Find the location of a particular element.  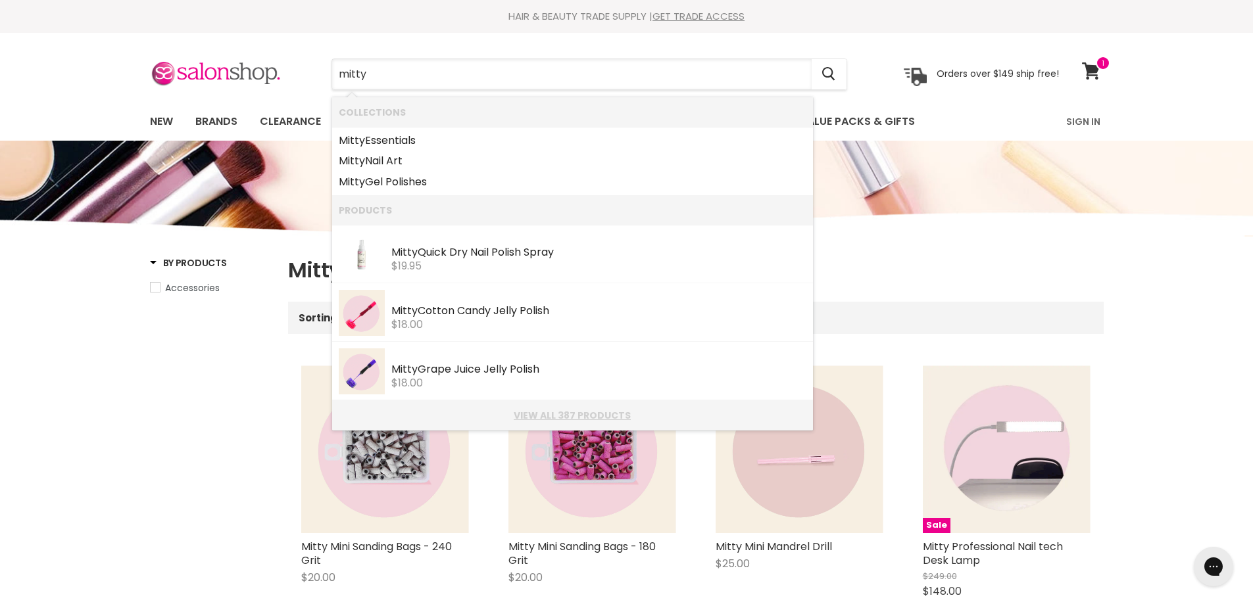

li: Collections is located at coordinates (572, 112).